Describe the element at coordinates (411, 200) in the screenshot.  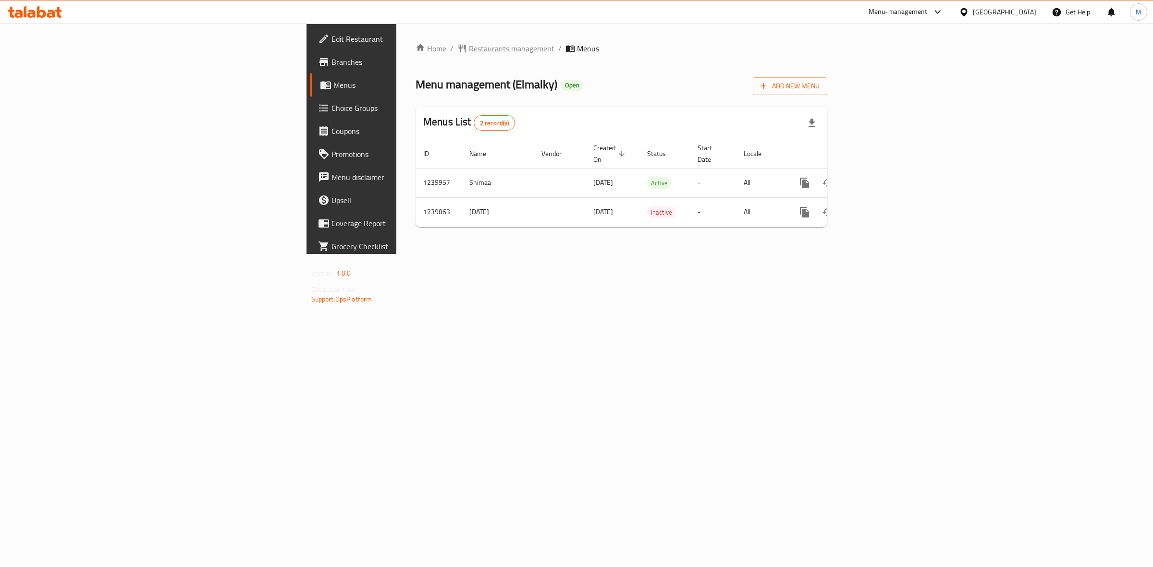
I see `span: Upsell` at that location.